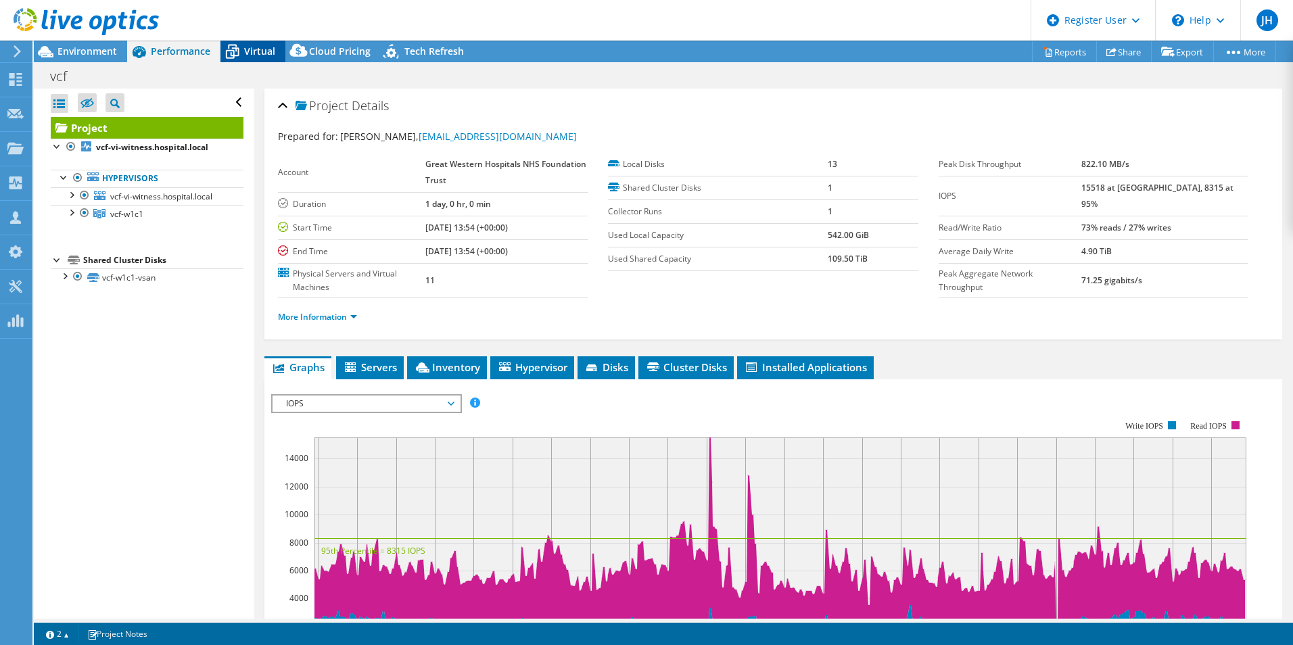 This screenshot has height=645, width=1293. What do you see at coordinates (352, 252) in the screenshot?
I see `label: End Time` at bounding box center [352, 252].